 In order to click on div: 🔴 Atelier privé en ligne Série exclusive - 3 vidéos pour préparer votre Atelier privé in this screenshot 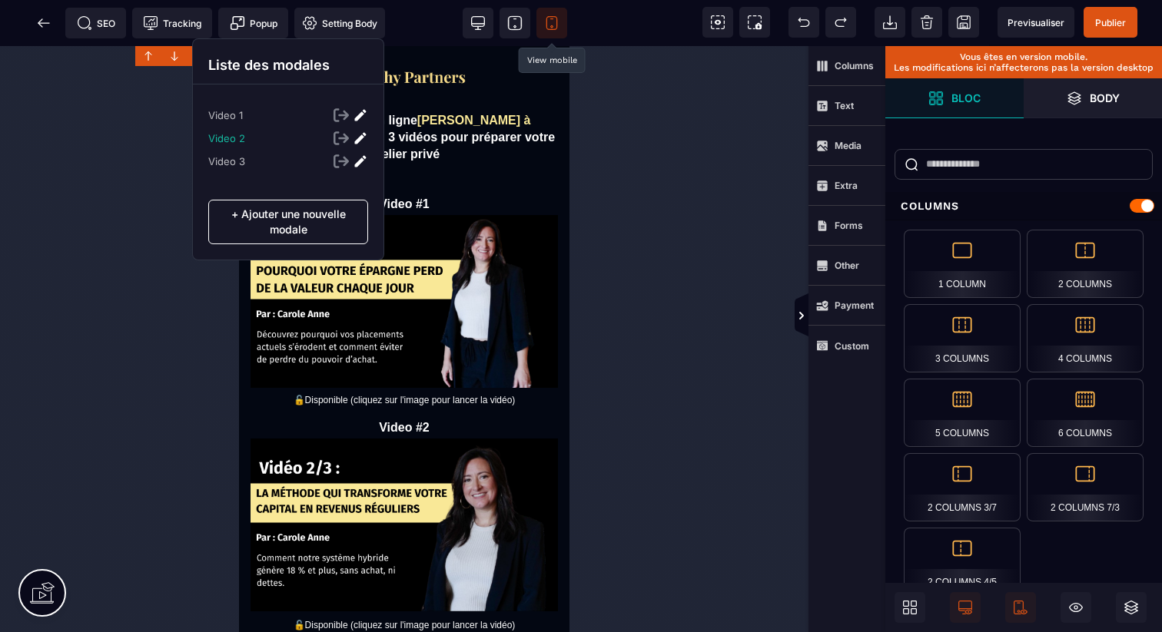, I will do `click(165, 91)`.